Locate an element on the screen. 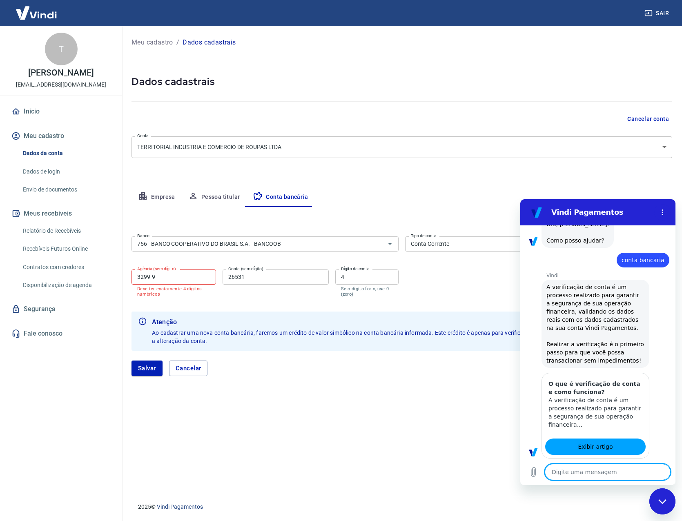  span: A verificação de conta é um processo realizado para garantir a segurança de sua operação financei... is located at coordinates (76, 125).